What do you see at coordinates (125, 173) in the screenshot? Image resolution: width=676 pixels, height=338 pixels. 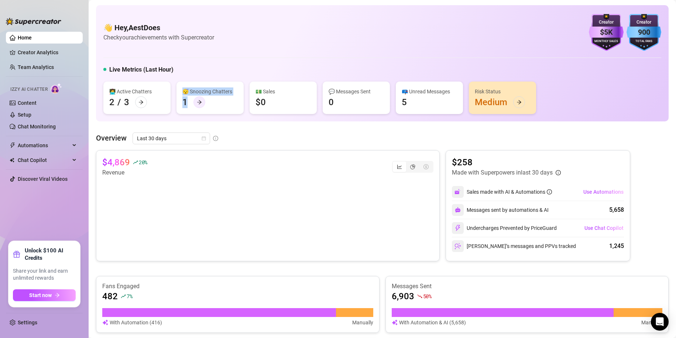 I see `article: Revenue` at bounding box center [125, 173].